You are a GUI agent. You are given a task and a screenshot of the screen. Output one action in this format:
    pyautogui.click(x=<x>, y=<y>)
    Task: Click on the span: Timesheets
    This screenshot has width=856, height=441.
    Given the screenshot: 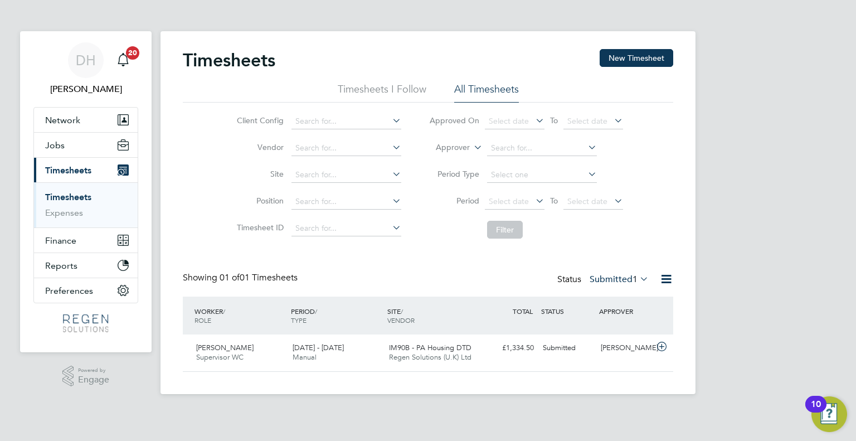 What is the action you would take?
    pyautogui.click(x=68, y=170)
    